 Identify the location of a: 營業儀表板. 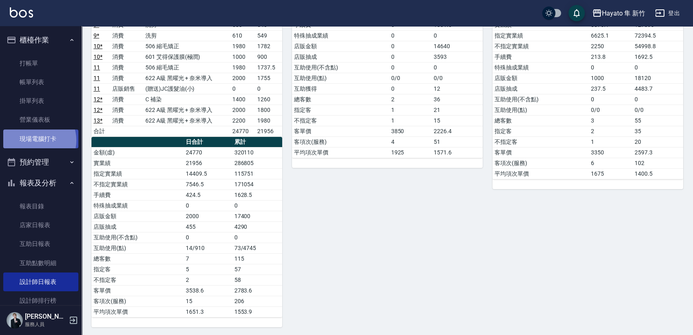
(41, 120).